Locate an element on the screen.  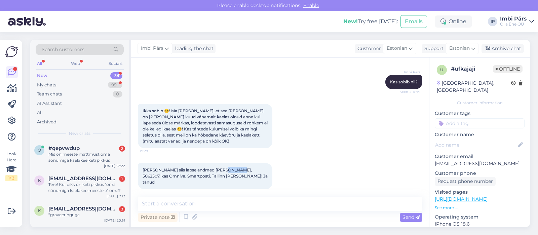
div: New is located at coordinates (42, 76).